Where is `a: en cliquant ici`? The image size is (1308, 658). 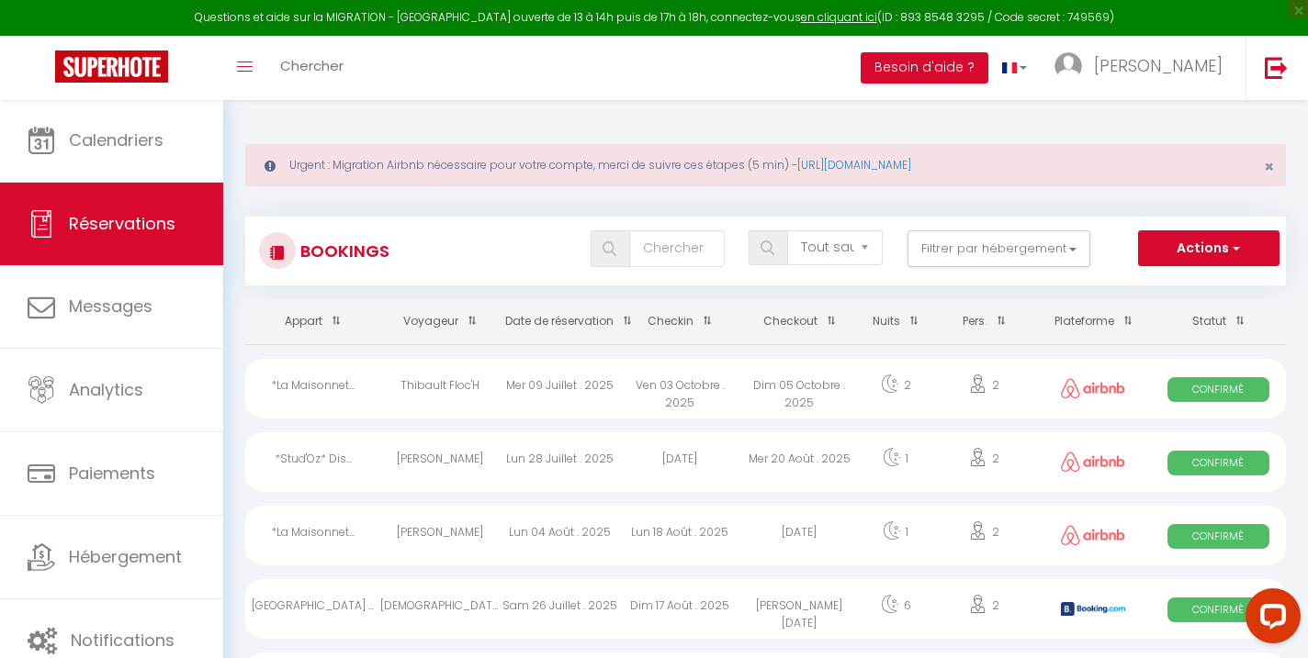 a: en cliquant ici is located at coordinates (838, 17).